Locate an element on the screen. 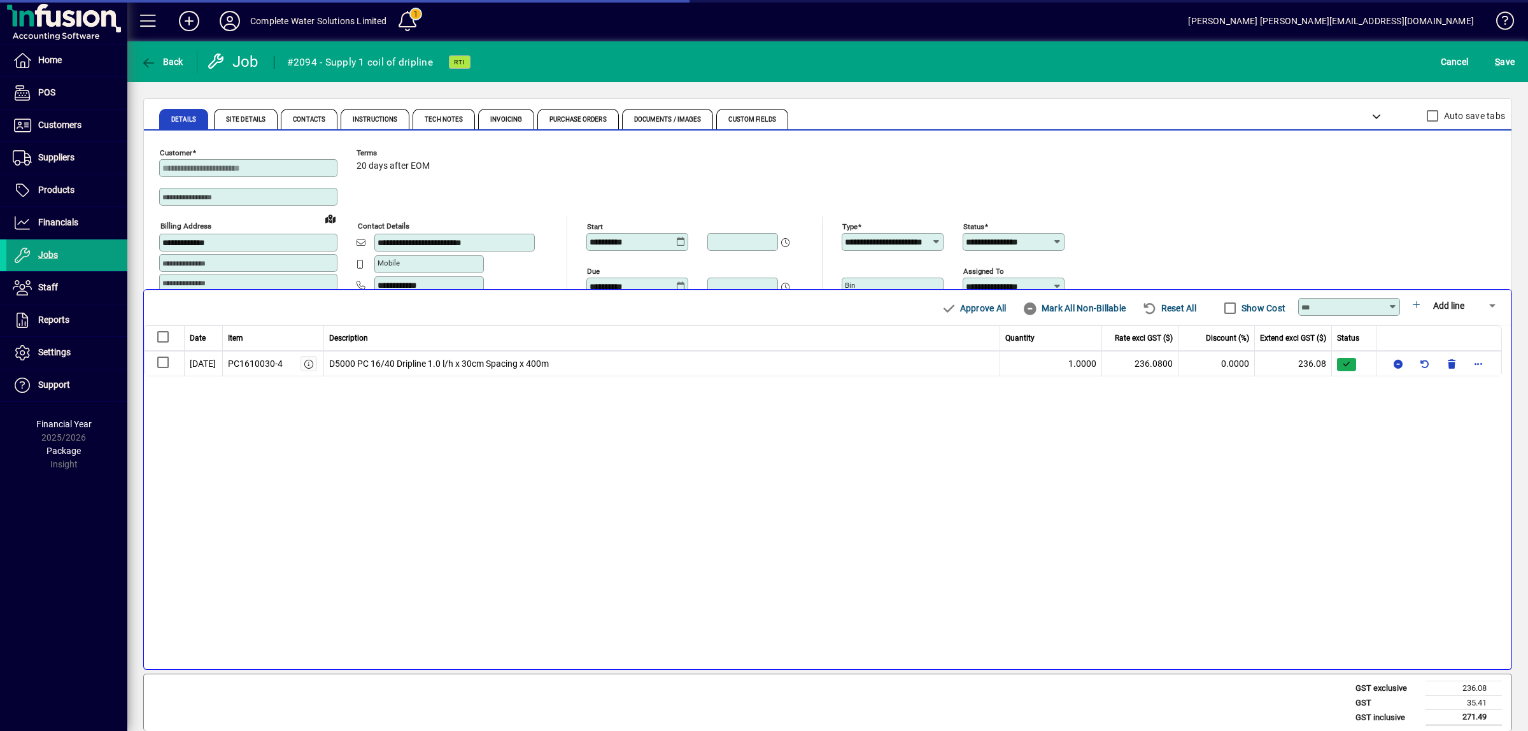  a: Knowledge Base is located at coordinates (1499, 23).